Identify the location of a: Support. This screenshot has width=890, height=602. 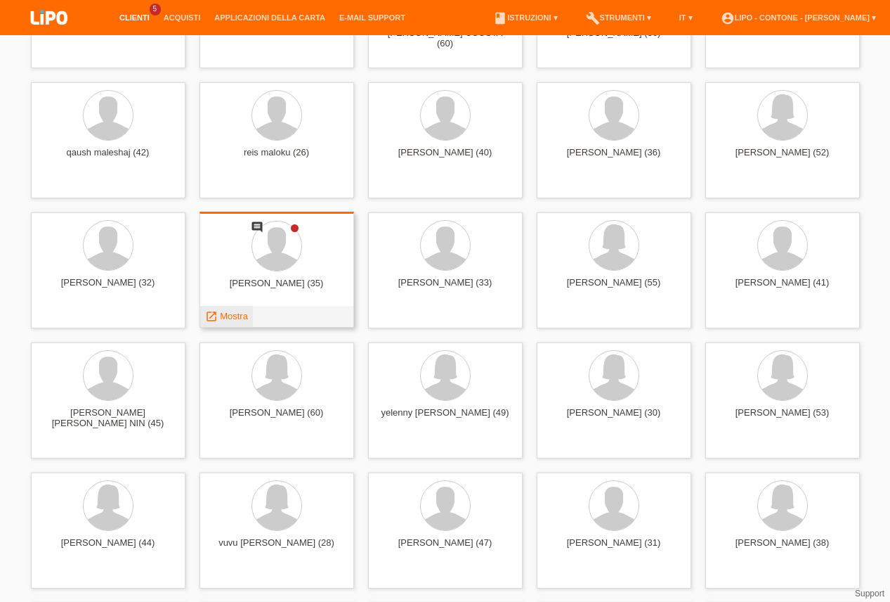
(870, 593).